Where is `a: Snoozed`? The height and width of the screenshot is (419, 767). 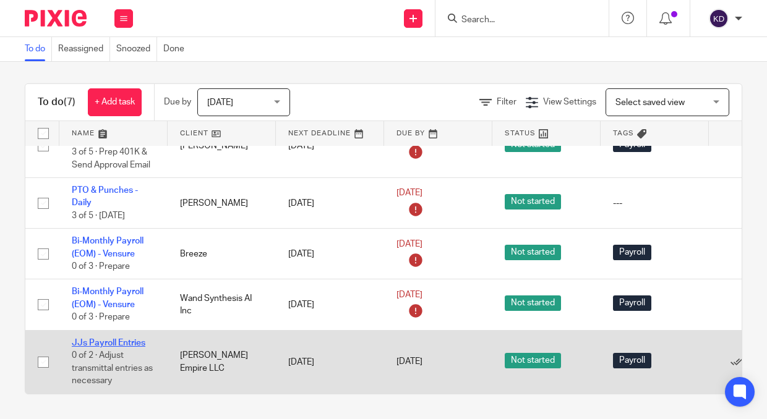 a: Snoozed is located at coordinates (137, 49).